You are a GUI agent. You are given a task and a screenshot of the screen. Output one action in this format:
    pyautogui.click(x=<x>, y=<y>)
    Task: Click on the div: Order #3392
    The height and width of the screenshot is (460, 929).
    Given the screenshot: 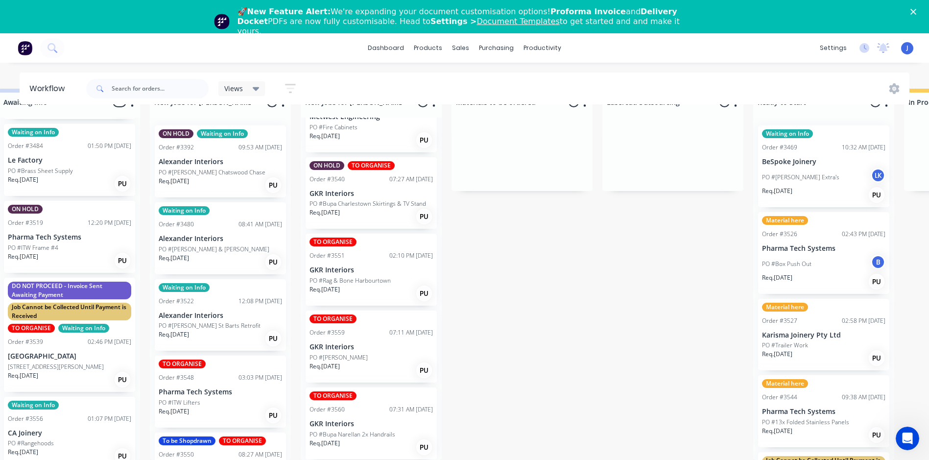 What is the action you would take?
    pyautogui.click(x=176, y=147)
    